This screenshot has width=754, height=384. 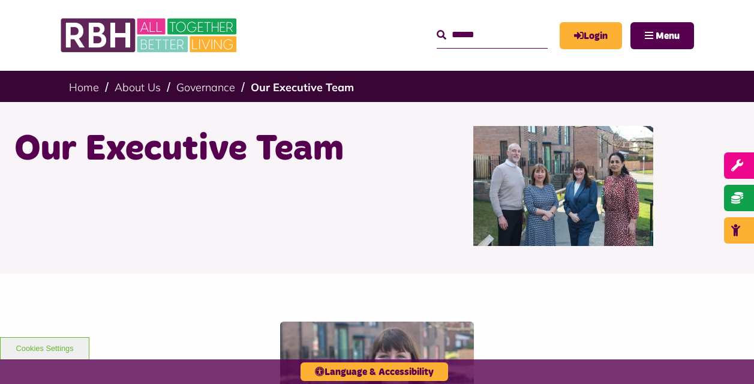 I want to click on button: Language & Accessibility, so click(x=374, y=371).